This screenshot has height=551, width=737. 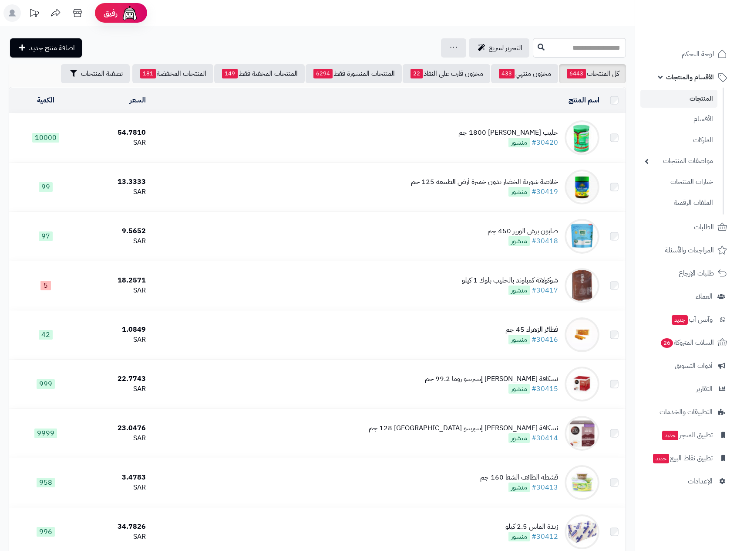 What do you see at coordinates (687, 342) in the screenshot?
I see `span: السلات المتروكة` at bounding box center [687, 342].